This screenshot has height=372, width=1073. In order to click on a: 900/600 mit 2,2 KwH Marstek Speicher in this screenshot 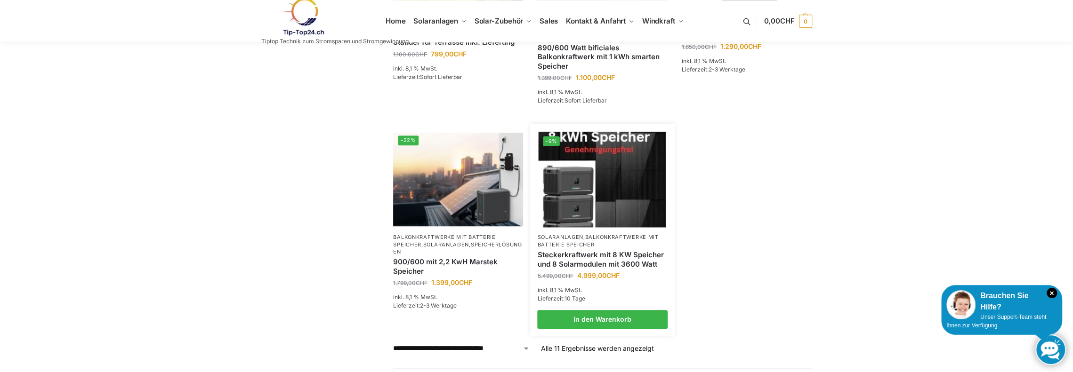, I will do `click(458, 266)`.